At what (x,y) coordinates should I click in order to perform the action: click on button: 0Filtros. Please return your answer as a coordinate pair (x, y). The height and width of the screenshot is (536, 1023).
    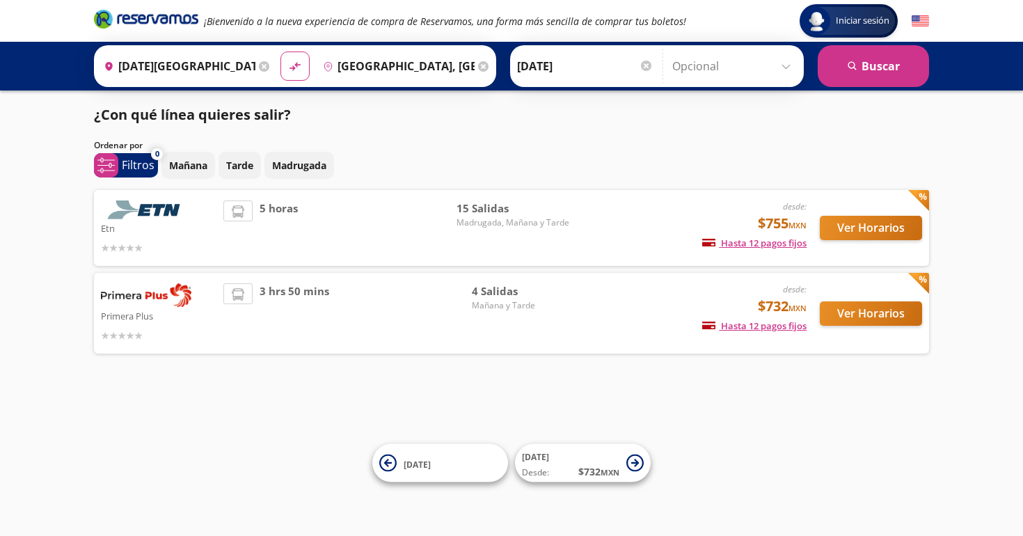
    Looking at the image, I should click on (126, 165).